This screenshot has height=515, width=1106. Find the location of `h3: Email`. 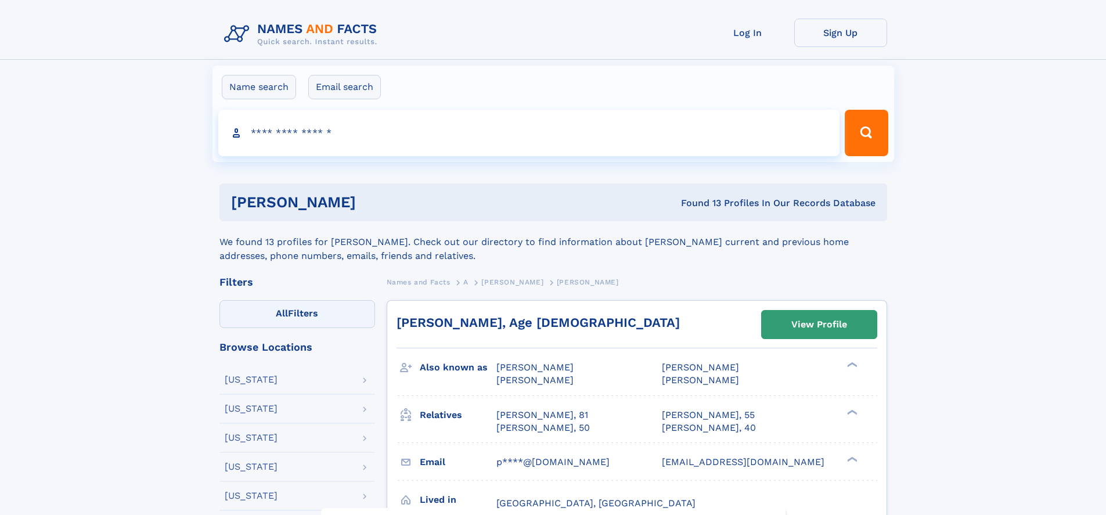

h3: Email is located at coordinates (458, 462).